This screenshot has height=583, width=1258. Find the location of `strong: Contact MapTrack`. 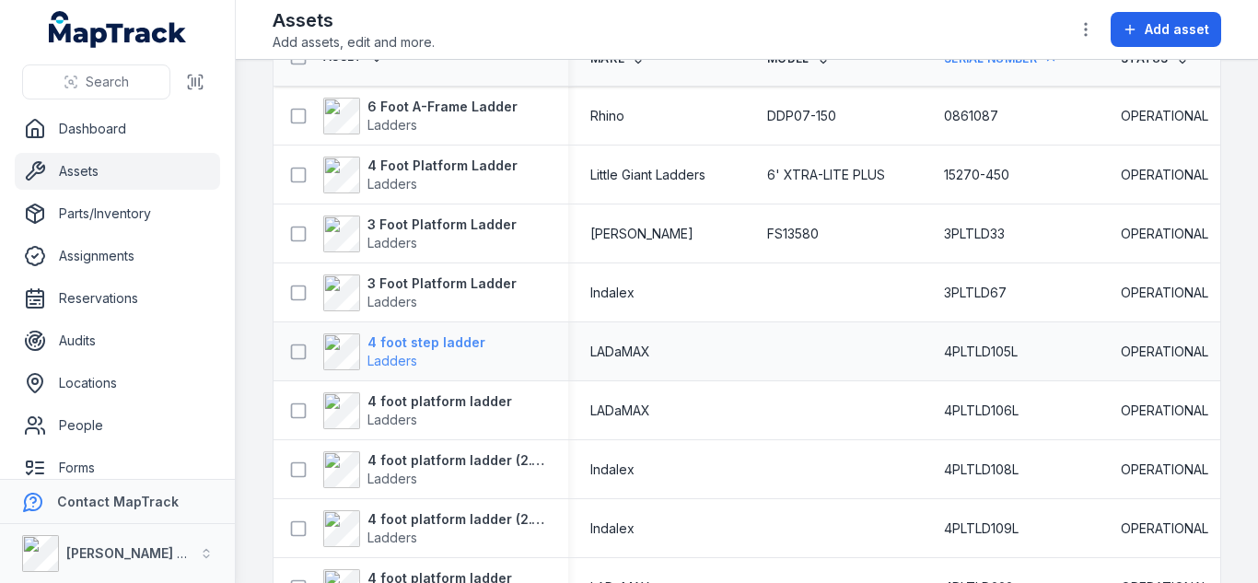

strong: Contact MapTrack is located at coordinates (118, 501).